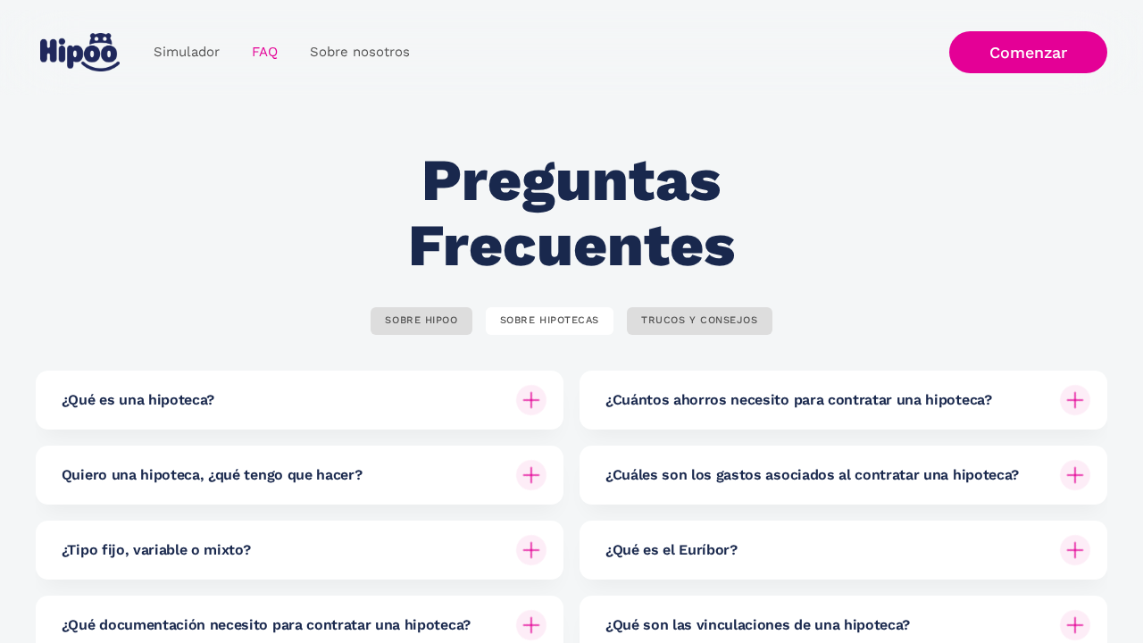 This screenshot has width=1143, height=643. What do you see at coordinates (266, 625) in the screenshot?
I see `h6: ¿Qué documentación necesito para contratar una hipoteca?` at bounding box center [266, 625].